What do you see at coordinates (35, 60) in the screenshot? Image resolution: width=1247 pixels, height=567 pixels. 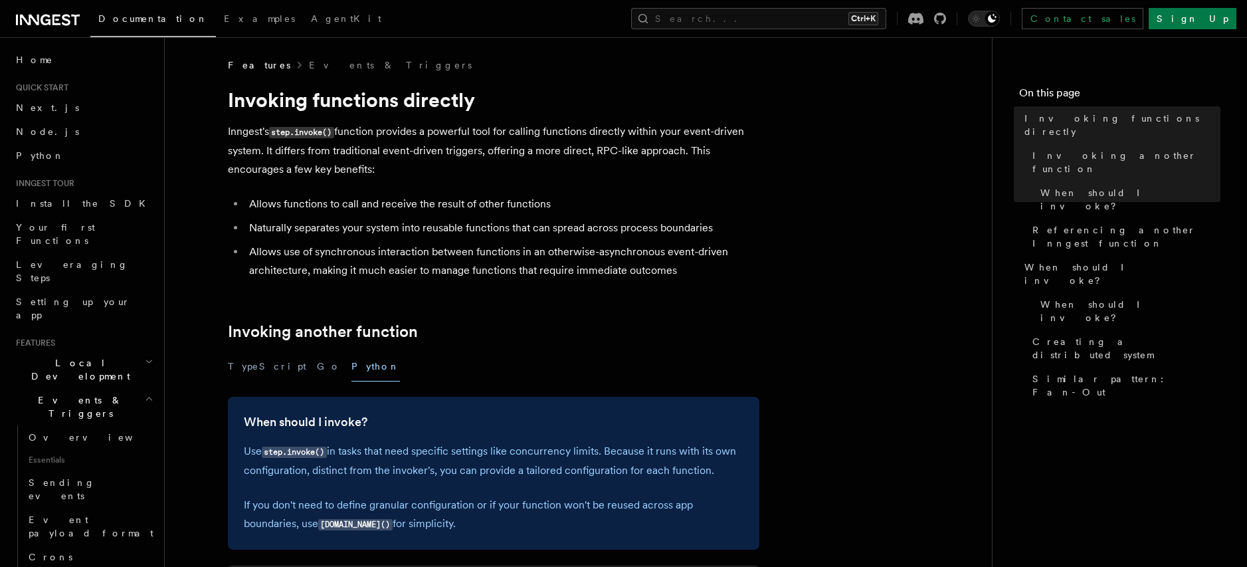 I see `span: Home` at bounding box center [35, 60].